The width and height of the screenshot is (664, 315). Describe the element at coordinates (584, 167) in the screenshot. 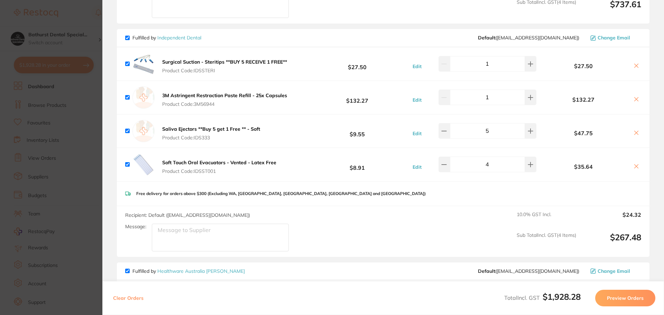

I see `b: $35.64` at that location.